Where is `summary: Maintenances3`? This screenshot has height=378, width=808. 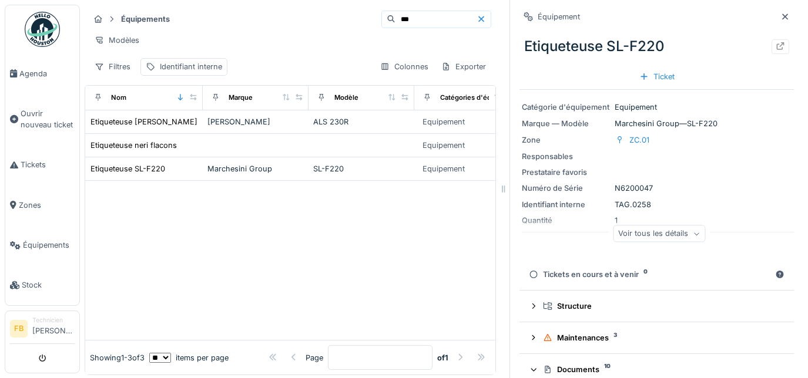 summary: Maintenances3 is located at coordinates (656, 338).